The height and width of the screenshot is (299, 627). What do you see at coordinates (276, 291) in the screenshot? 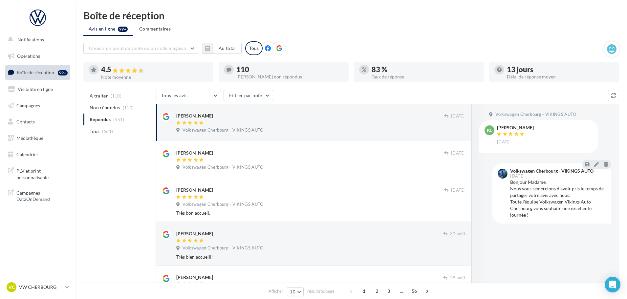
I see `span: Afficher` at bounding box center [276, 291].